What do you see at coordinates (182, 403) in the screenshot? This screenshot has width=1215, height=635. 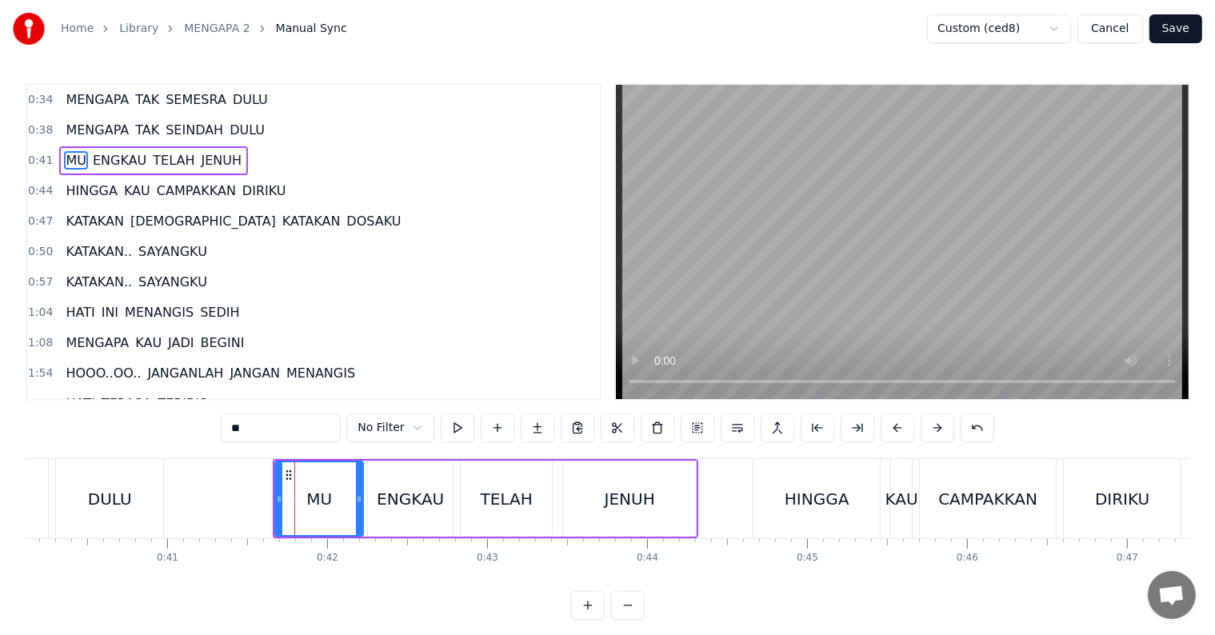 I see `span: TERIRIS` at bounding box center [182, 403].